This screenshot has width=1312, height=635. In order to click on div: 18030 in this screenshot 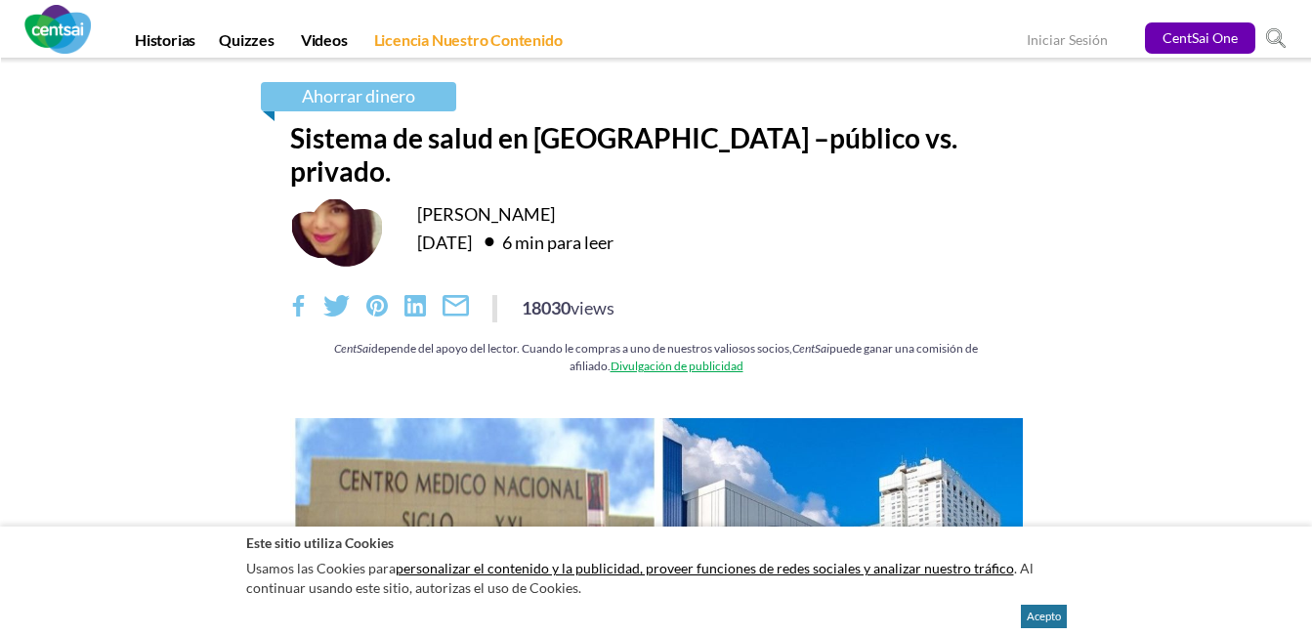, I will do `click(568, 308)`.